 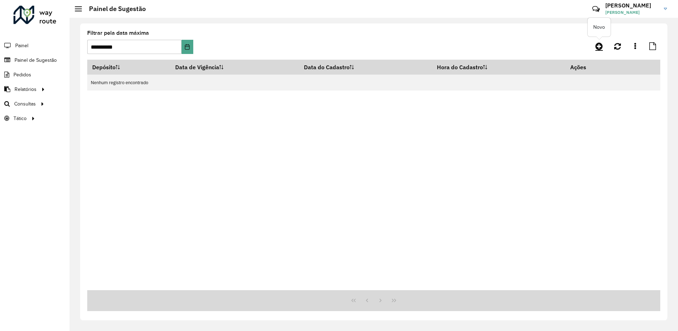 What do you see at coordinates (596, 9) in the screenshot?
I see `a: Contato Rápido` at bounding box center [596, 9].